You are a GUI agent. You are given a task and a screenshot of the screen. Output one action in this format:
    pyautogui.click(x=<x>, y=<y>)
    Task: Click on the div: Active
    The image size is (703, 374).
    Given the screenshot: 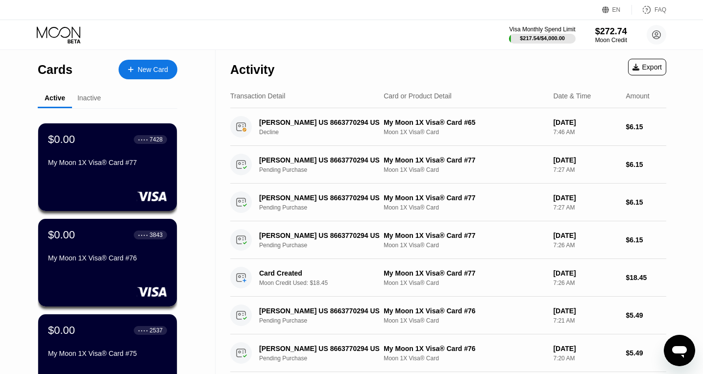 What is the action you would take?
    pyautogui.click(x=55, y=98)
    